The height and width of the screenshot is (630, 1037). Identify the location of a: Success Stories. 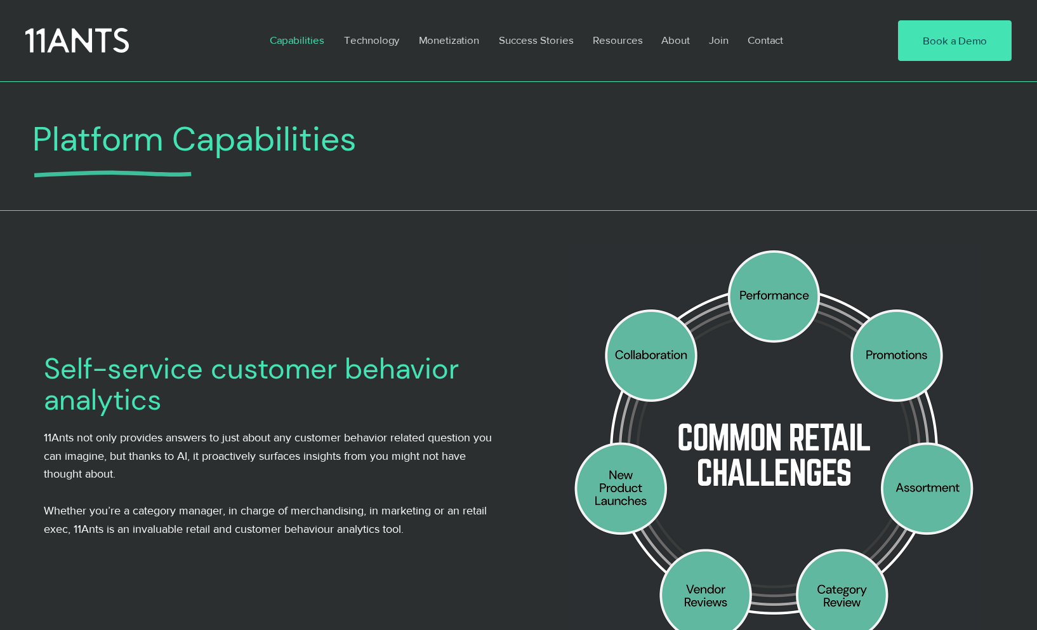
(536, 40).